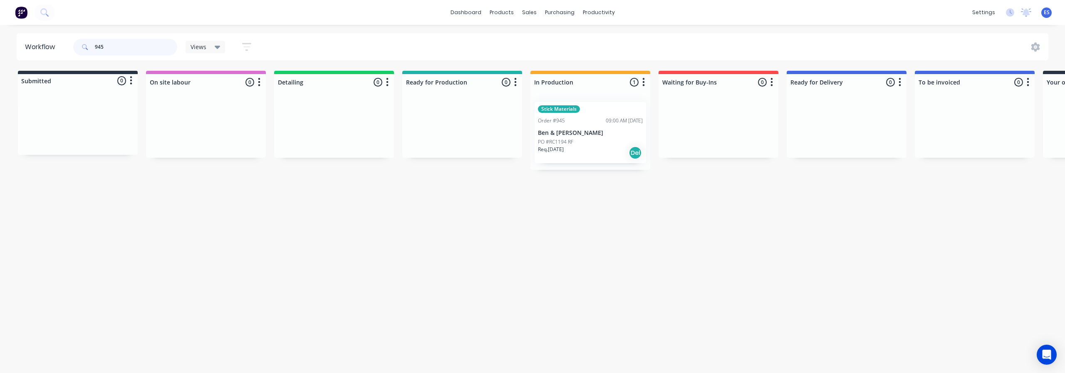 Image resolution: width=1065 pixels, height=373 pixels. I want to click on div: Workflow, so click(42, 47).